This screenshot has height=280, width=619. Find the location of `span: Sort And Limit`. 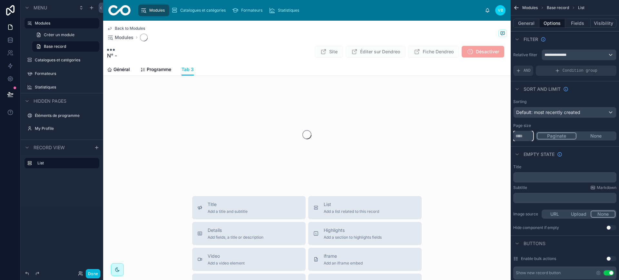

span: Sort And Limit is located at coordinates (542, 89).